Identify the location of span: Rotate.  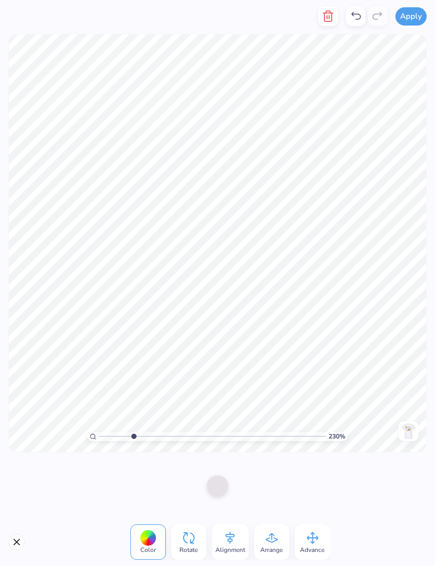
(188, 550).